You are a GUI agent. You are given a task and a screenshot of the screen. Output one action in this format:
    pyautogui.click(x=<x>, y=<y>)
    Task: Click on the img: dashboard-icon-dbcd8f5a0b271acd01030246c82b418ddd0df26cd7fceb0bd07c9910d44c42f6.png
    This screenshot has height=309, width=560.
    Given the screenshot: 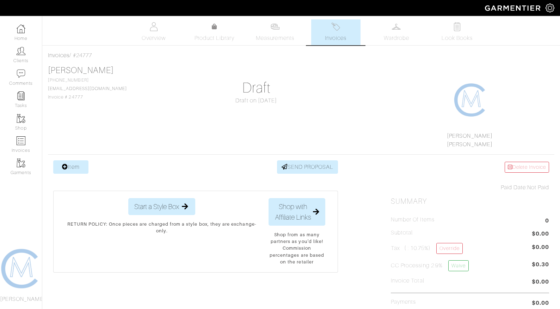 What is the action you would take?
    pyautogui.click(x=21, y=29)
    